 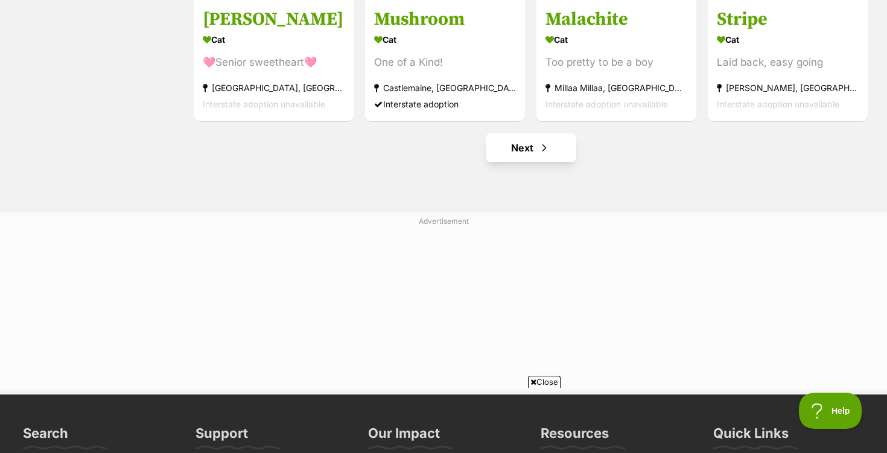 What do you see at coordinates (616, 62) in the screenshot?
I see `div: Too pretty to be a boy` at bounding box center [616, 62].